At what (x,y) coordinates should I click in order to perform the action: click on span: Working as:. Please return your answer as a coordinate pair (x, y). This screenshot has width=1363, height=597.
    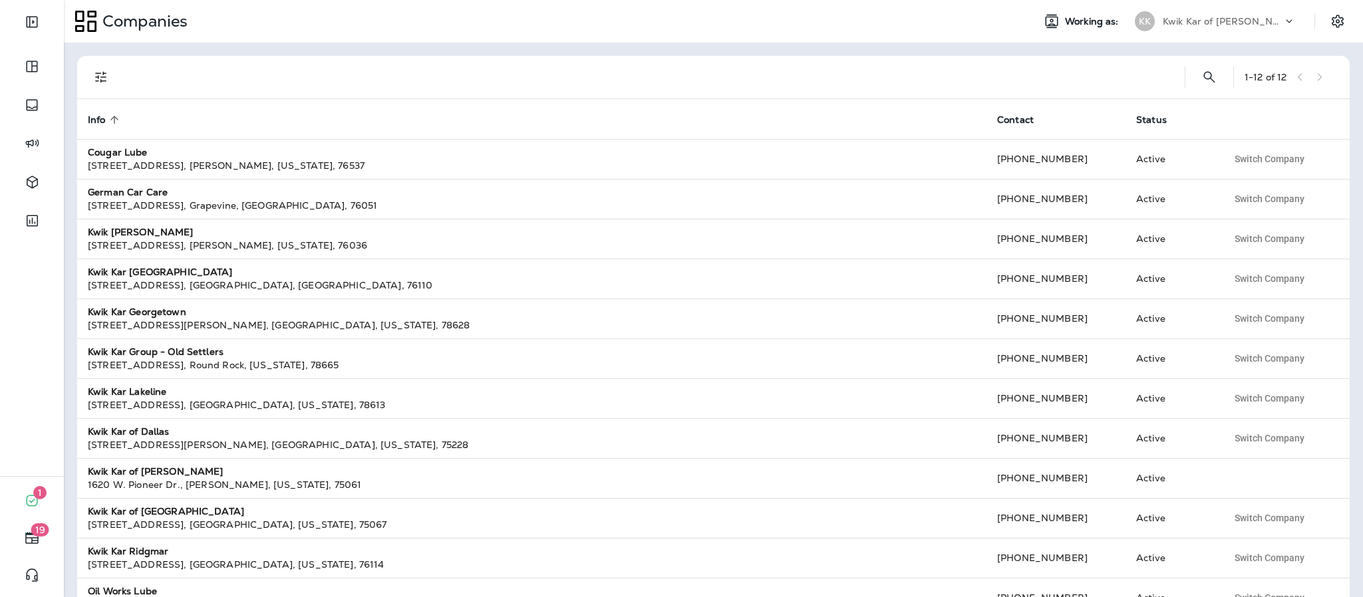
    Looking at the image, I should click on (1093, 21).